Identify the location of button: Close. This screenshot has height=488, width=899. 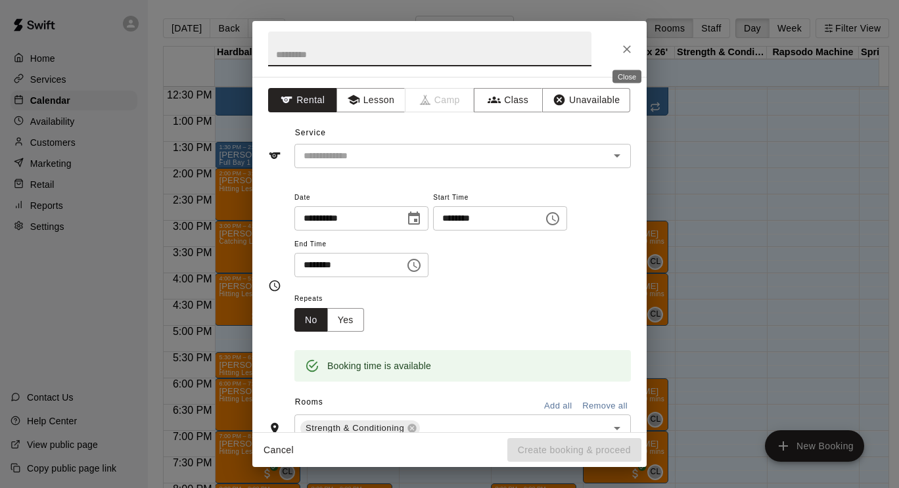
(627, 49).